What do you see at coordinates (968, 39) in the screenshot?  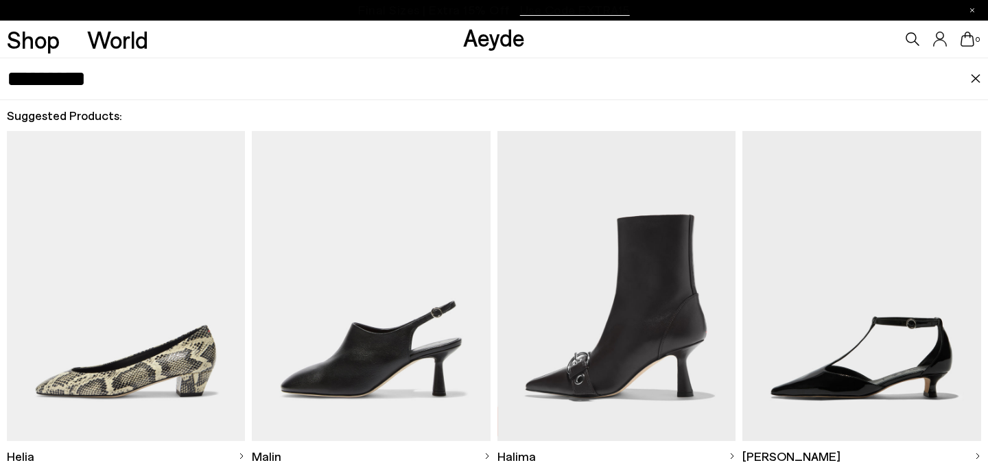 I see `a: 0` at bounding box center [968, 39].